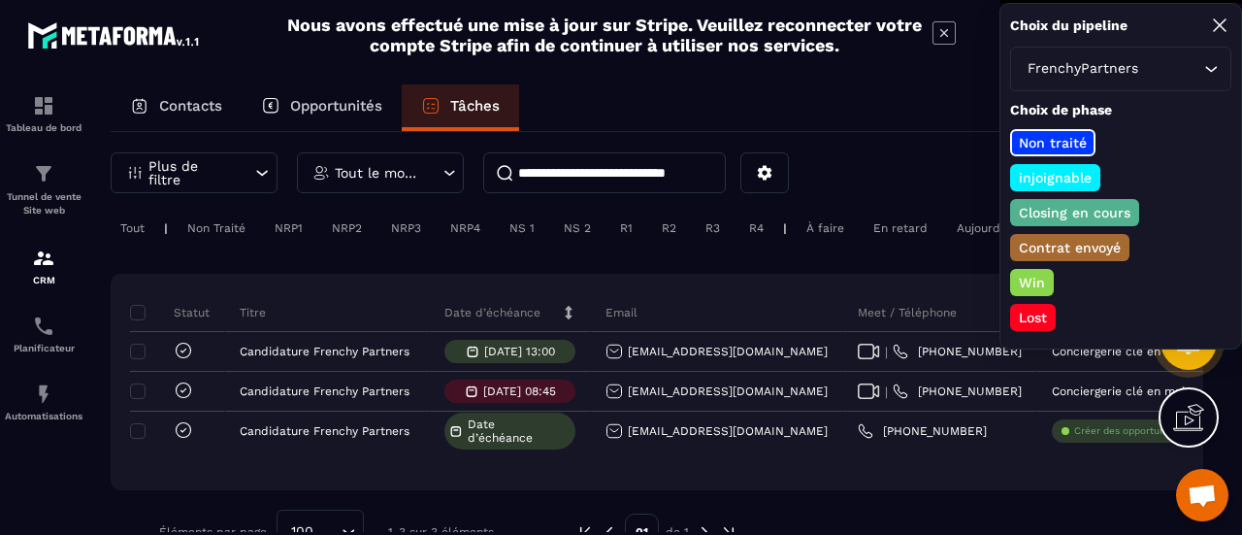 The width and height of the screenshot is (1242, 535). I want to click on p: Tout le monde, so click(377, 173).